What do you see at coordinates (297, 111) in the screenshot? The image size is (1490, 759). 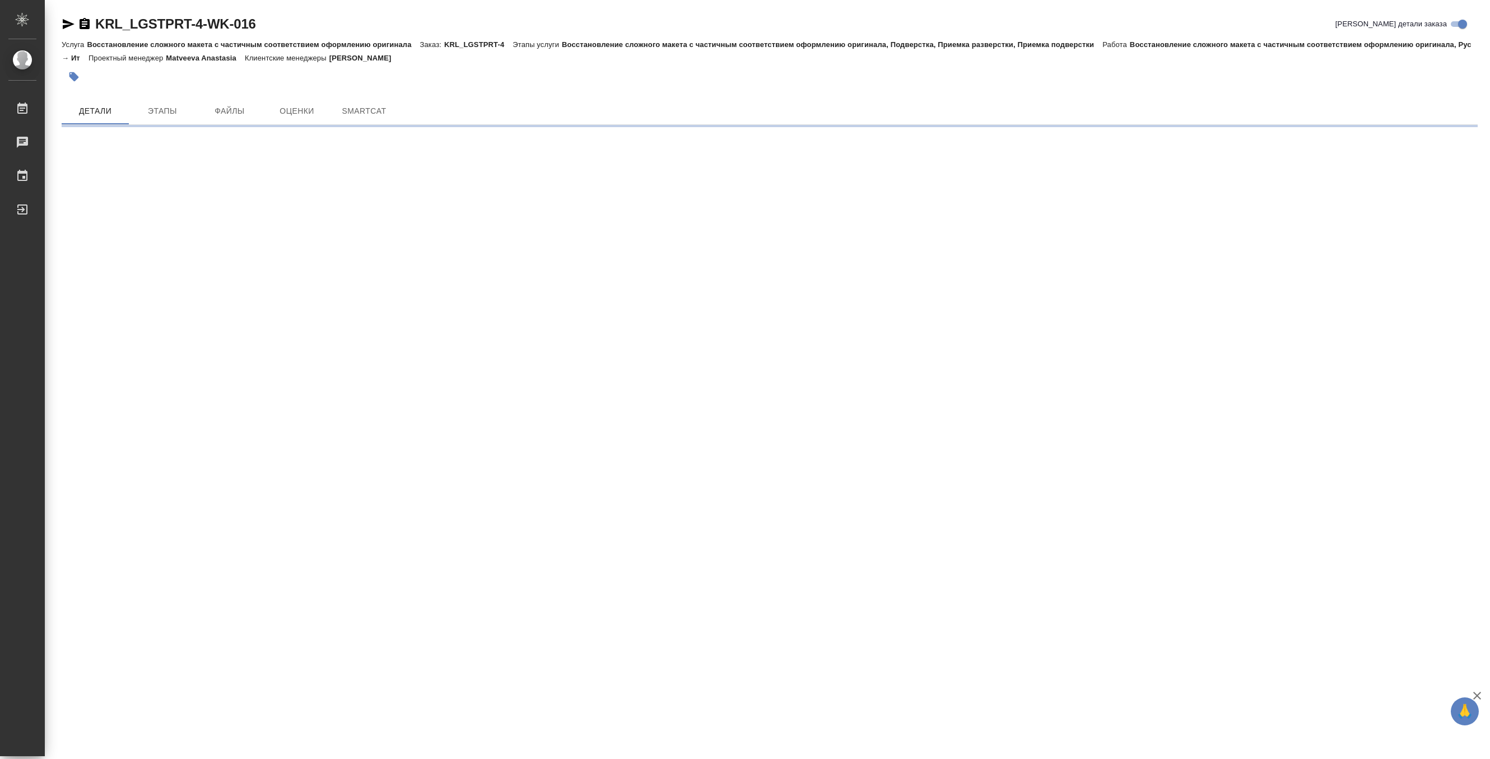 I see `span: Оценки` at bounding box center [297, 111].